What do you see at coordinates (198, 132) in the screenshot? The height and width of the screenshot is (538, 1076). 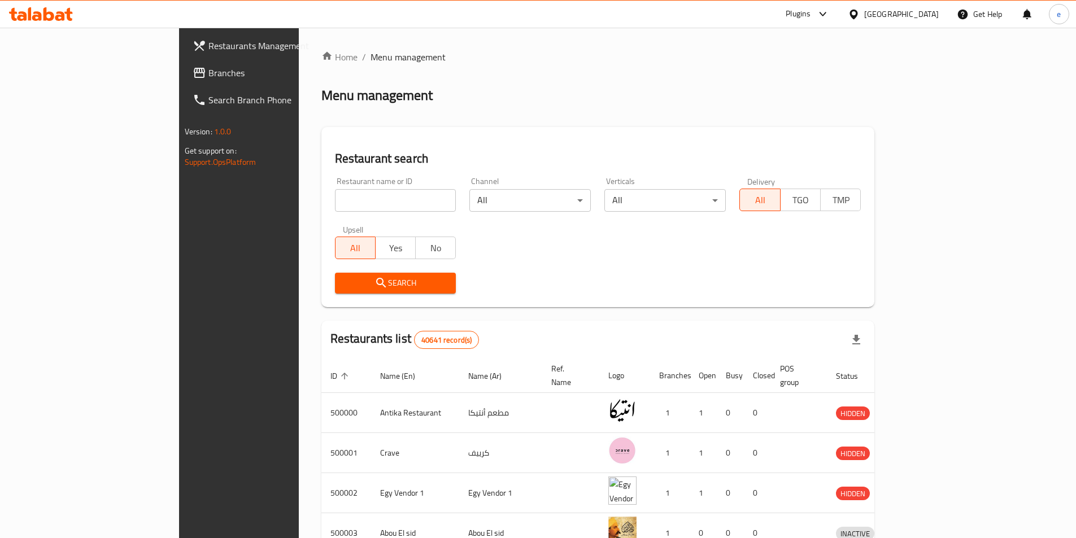 I see `span: Version:` at bounding box center [198, 132].